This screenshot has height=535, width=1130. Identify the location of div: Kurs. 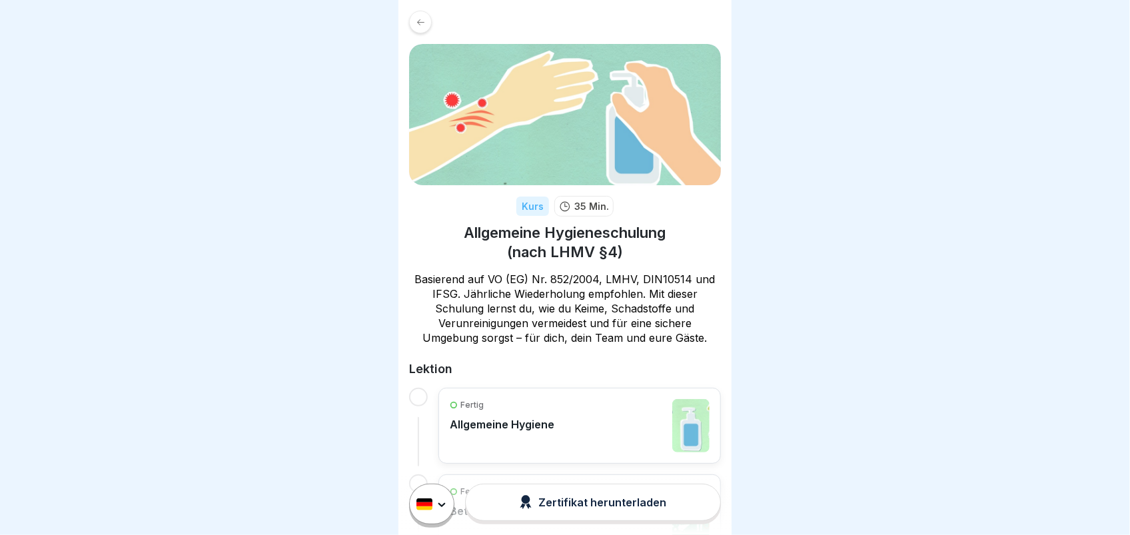
(532, 206).